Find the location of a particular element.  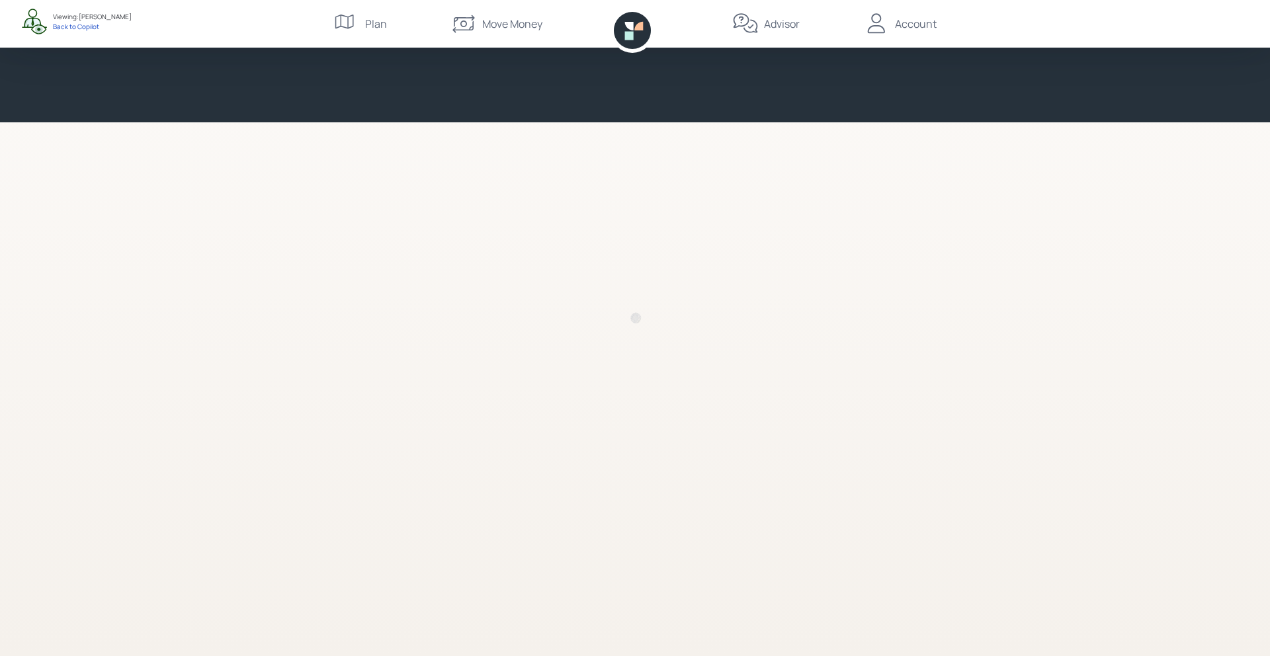

div: Advisor is located at coordinates (782, 24).